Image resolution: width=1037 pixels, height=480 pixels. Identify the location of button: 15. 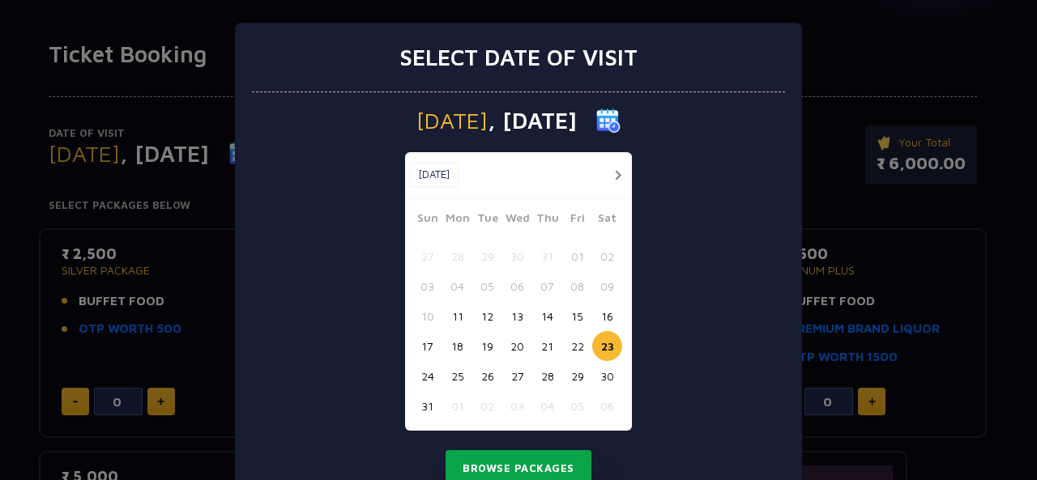
(577, 316).